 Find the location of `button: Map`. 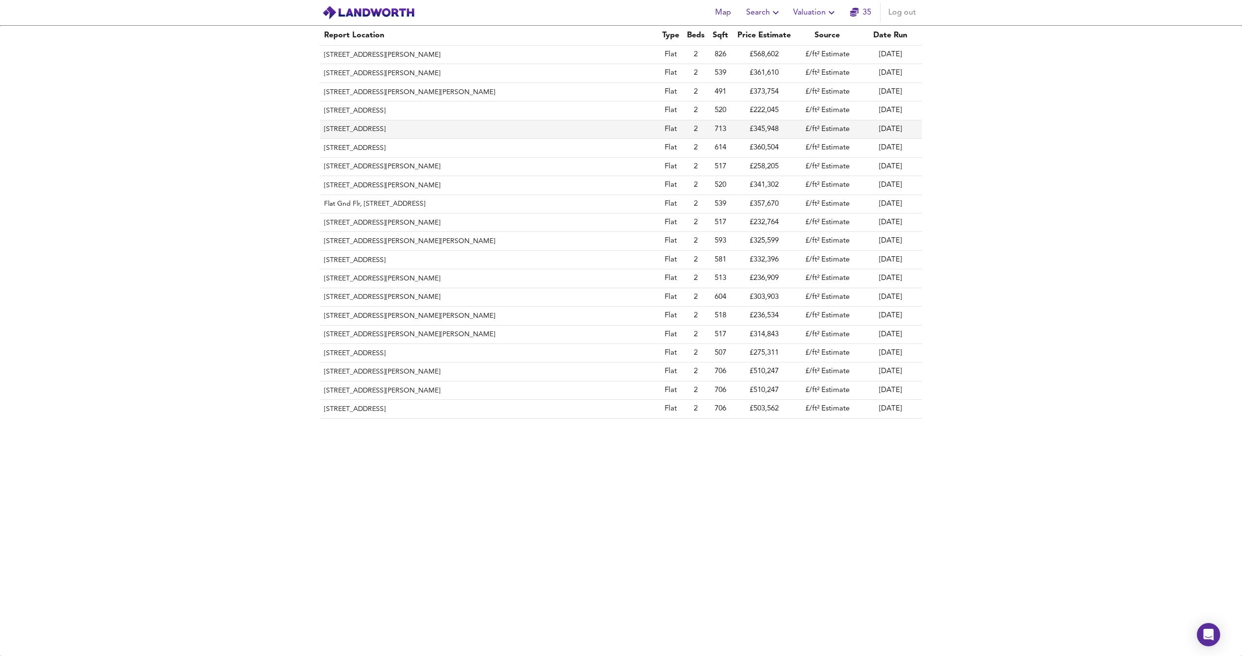

button: Map is located at coordinates (723, 13).